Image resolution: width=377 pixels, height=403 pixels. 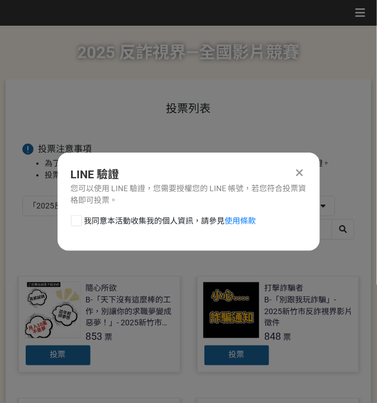 What do you see at coordinates (273, 336) in the screenshot?
I see `span: 848` at bounding box center [273, 336].